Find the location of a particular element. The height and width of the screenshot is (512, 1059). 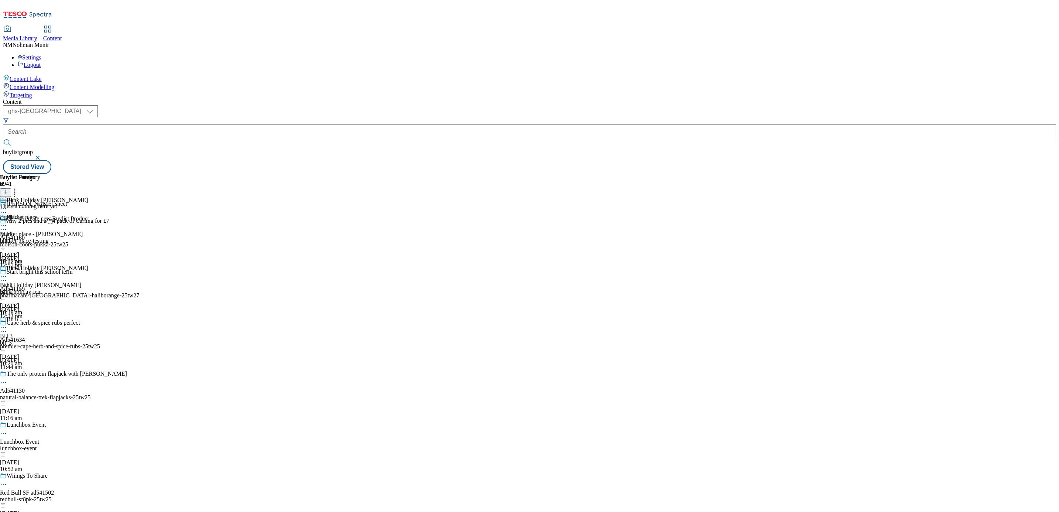

div: Bh 3 is located at coordinates (12, 319).